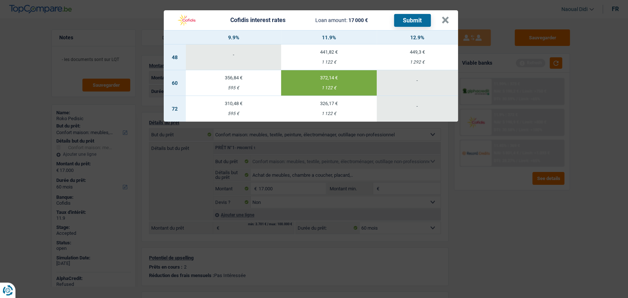 The image size is (628, 298). What do you see at coordinates (331, 20) in the screenshot?
I see `span: Loan amount:` at bounding box center [331, 20].